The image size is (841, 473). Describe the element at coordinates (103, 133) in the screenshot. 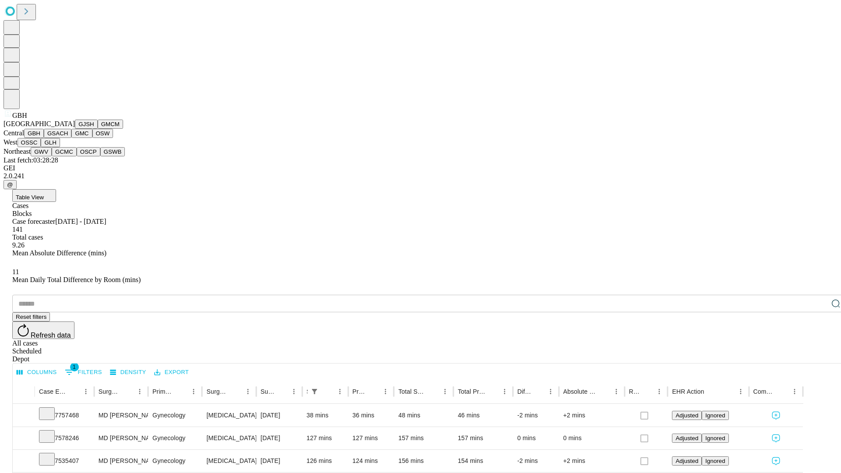

I see `button: OSW` at that location.